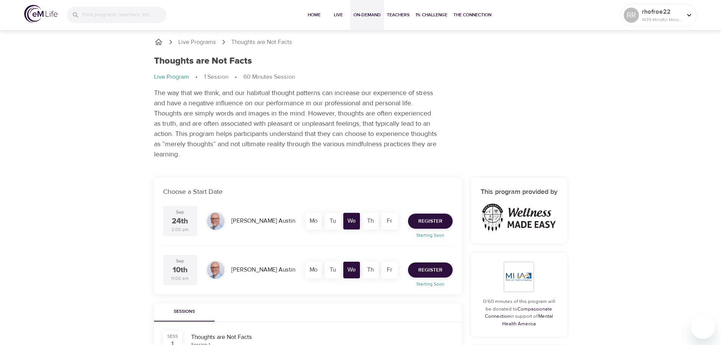  Describe the element at coordinates (398, 15) in the screenshot. I see `span: Teachers` at that location.